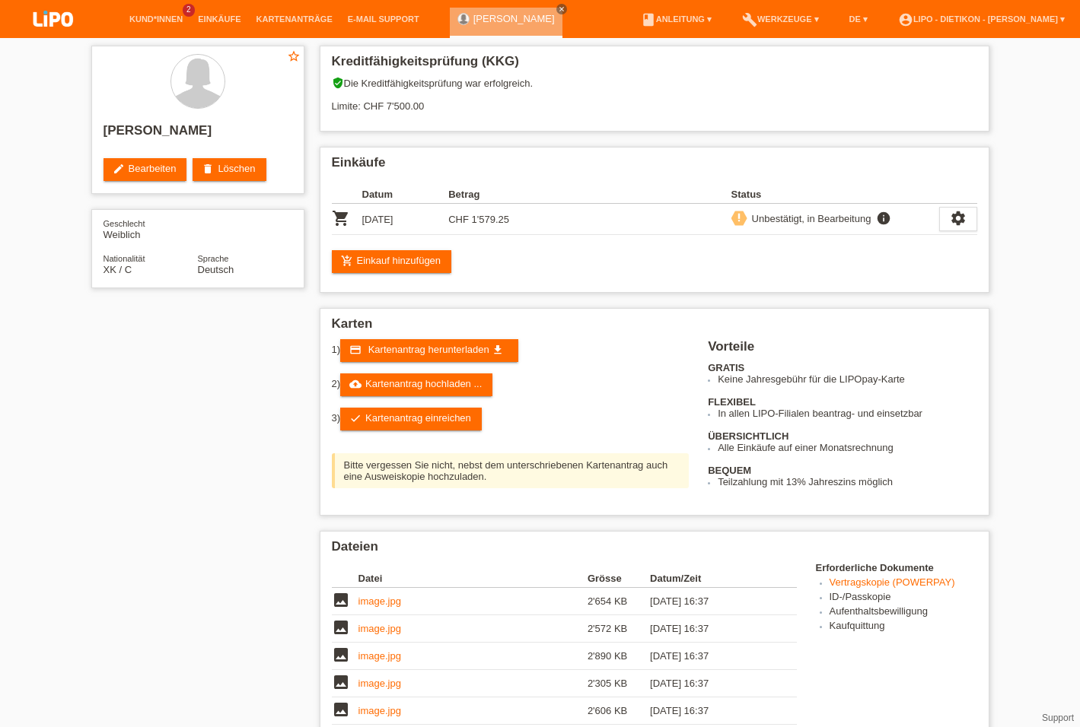 The height and width of the screenshot is (727, 1080). Describe the element at coordinates (118, 269) in the screenshot. I see `span: Kosovo / C / 03.03.2007` at that location.